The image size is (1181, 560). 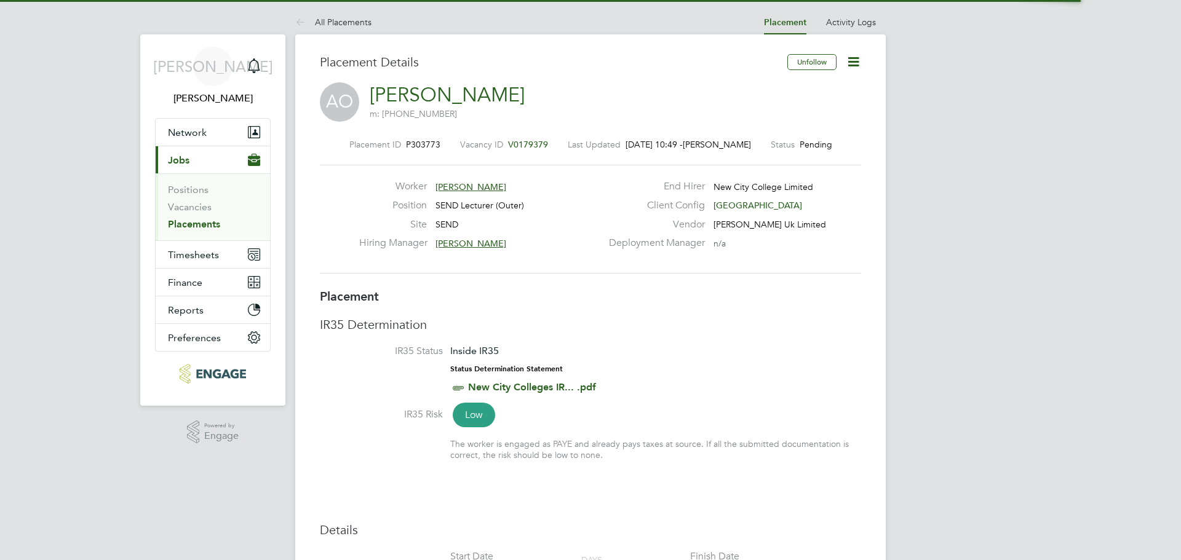 I want to click on a: Activity Logs, so click(x=850, y=22).